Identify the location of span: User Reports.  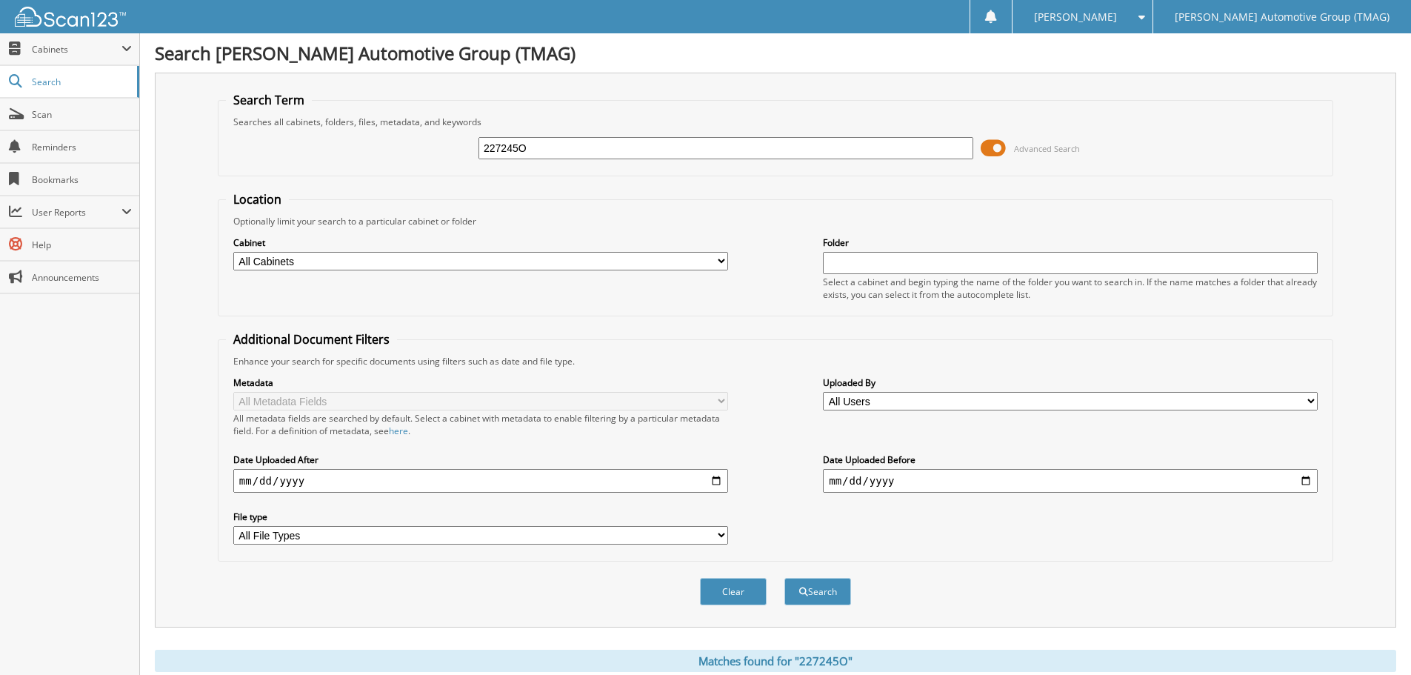
(76, 212).